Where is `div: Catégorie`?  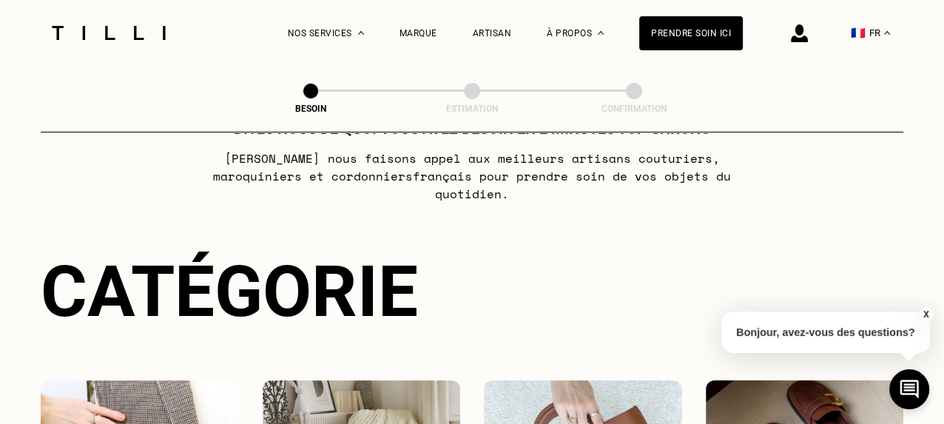 div: Catégorie is located at coordinates (472, 292).